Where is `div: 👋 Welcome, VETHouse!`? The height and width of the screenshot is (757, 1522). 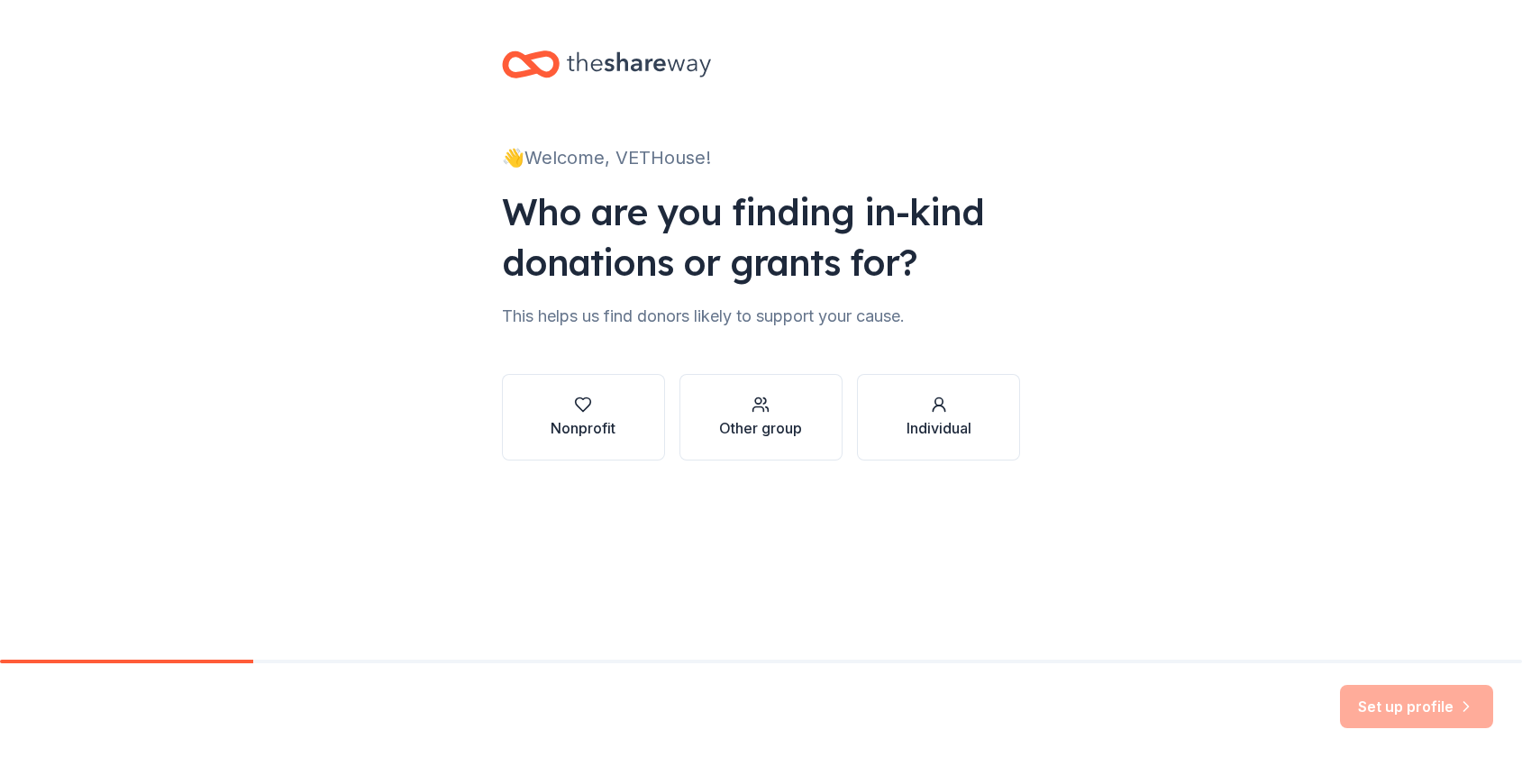
div: 👋 Welcome, VETHouse! is located at coordinates (762, 158).